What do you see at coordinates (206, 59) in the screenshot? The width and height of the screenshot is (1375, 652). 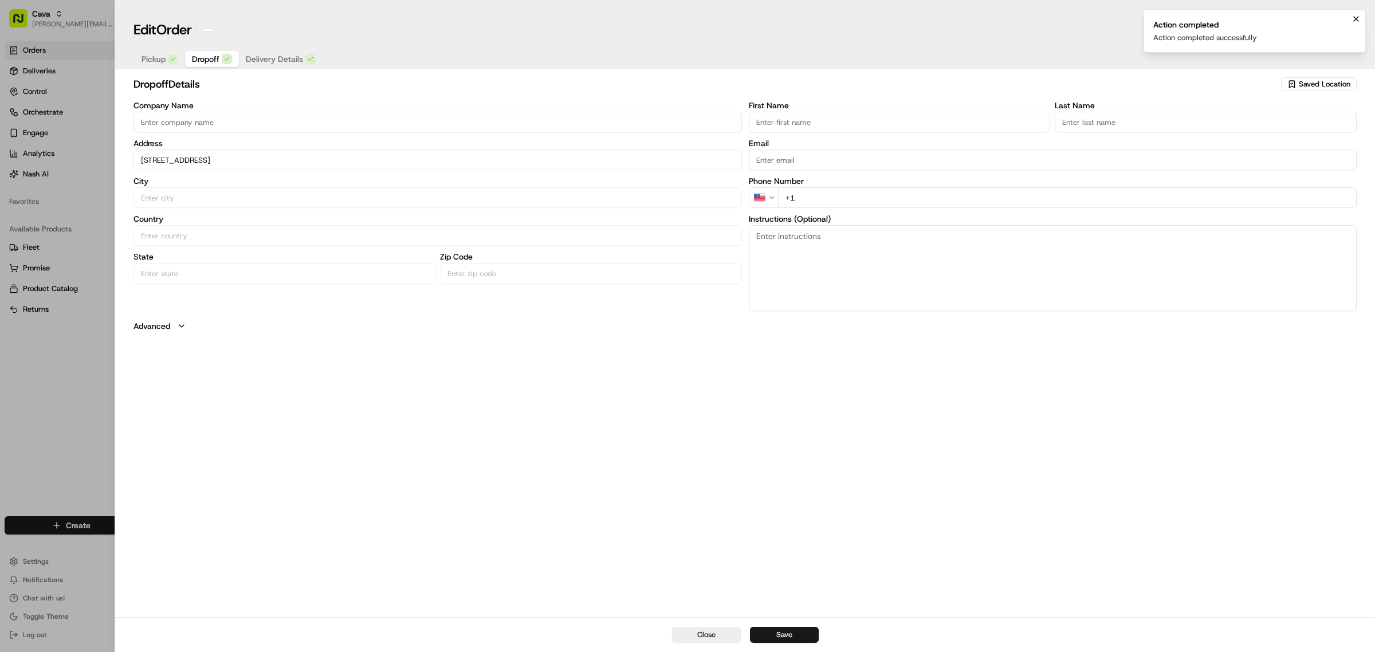 I see `span: Dropoff` at bounding box center [206, 59].